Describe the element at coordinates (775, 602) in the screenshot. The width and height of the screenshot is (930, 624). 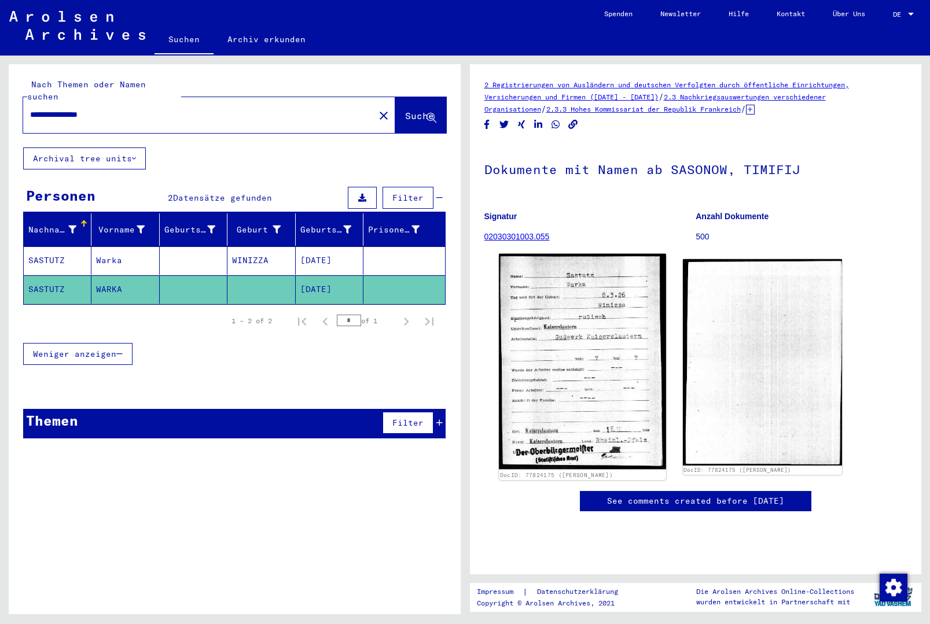
I see `p: wurden entwickelt in Partnerschaft mit` at that location.